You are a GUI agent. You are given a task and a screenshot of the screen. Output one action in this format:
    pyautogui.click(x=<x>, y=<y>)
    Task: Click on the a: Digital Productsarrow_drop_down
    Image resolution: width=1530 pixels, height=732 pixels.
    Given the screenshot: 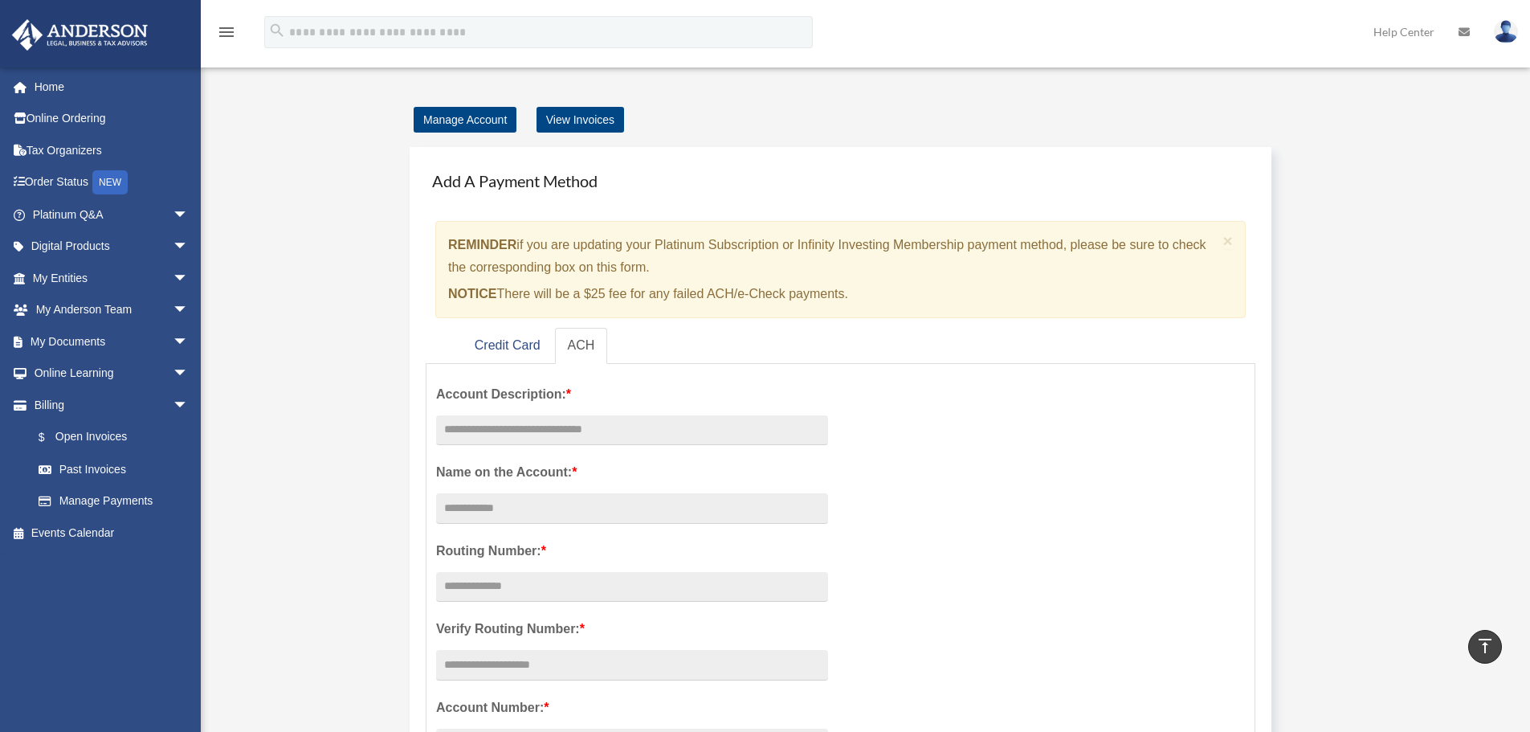 What is the action you would take?
    pyautogui.click(x=112, y=247)
    